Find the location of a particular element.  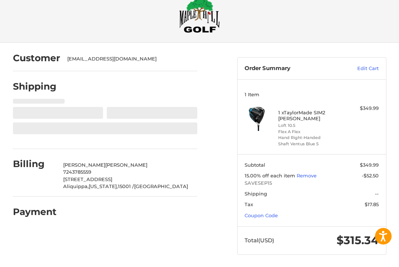

a: Coupon Code is located at coordinates (261, 216).